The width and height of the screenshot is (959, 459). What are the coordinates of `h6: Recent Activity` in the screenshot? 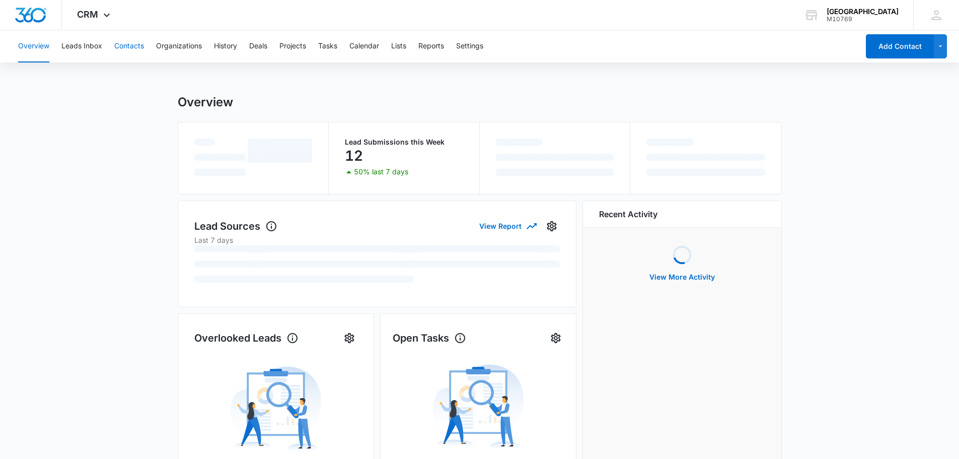 It's located at (628, 214).